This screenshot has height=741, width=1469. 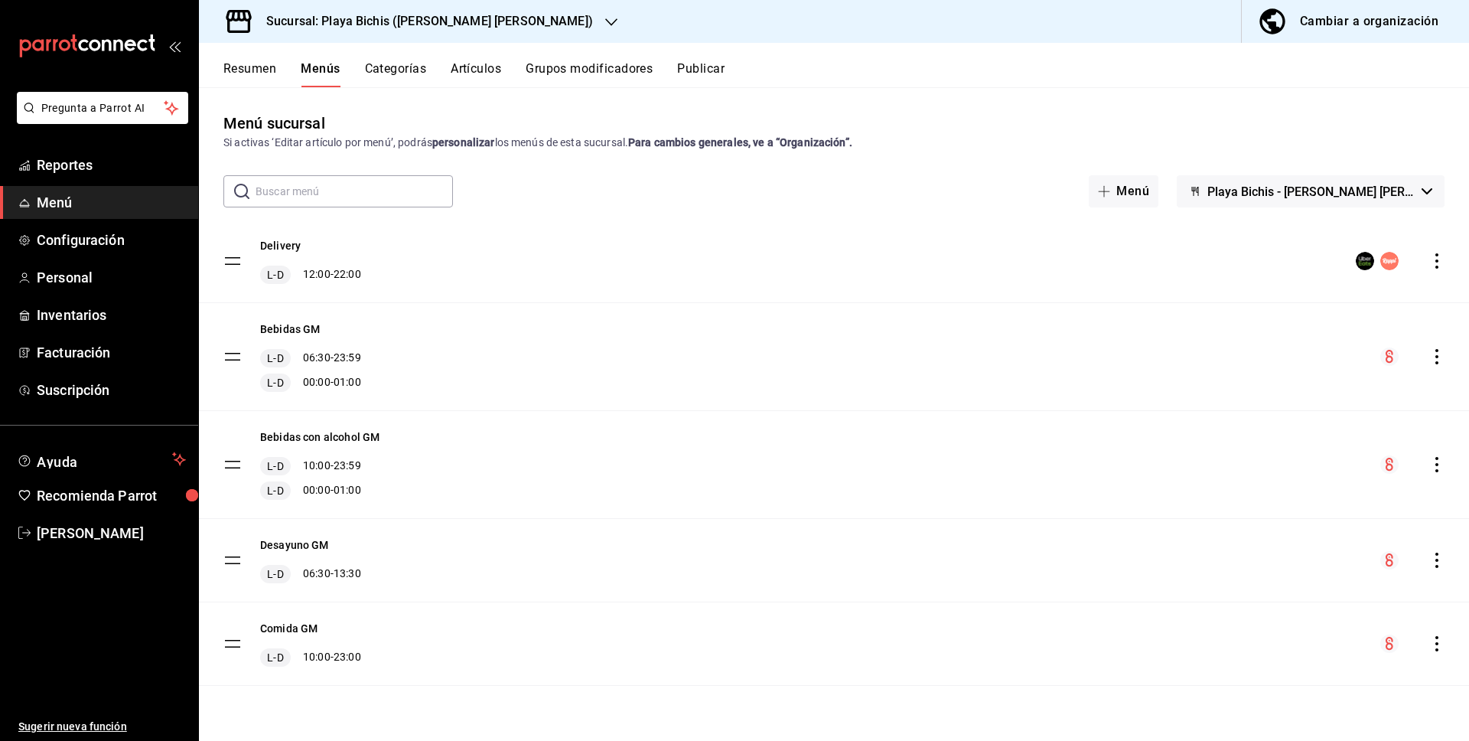 What do you see at coordinates (111, 165) in the screenshot?
I see `span: Reportes` at bounding box center [111, 165].